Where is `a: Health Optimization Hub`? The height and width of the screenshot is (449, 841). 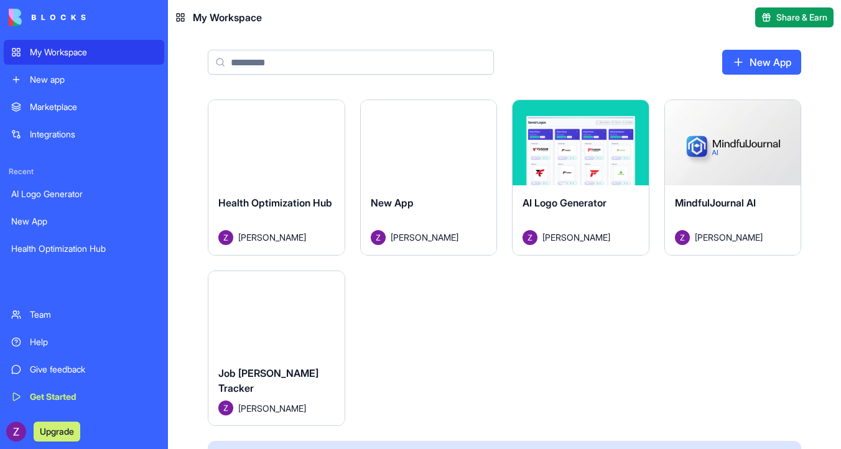 a: Health Optimization Hub is located at coordinates (84, 249).